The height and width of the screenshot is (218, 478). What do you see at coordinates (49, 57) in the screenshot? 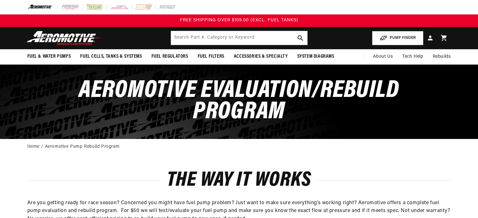
I see `summary: Fuel & Water Pumps` at bounding box center [49, 57].